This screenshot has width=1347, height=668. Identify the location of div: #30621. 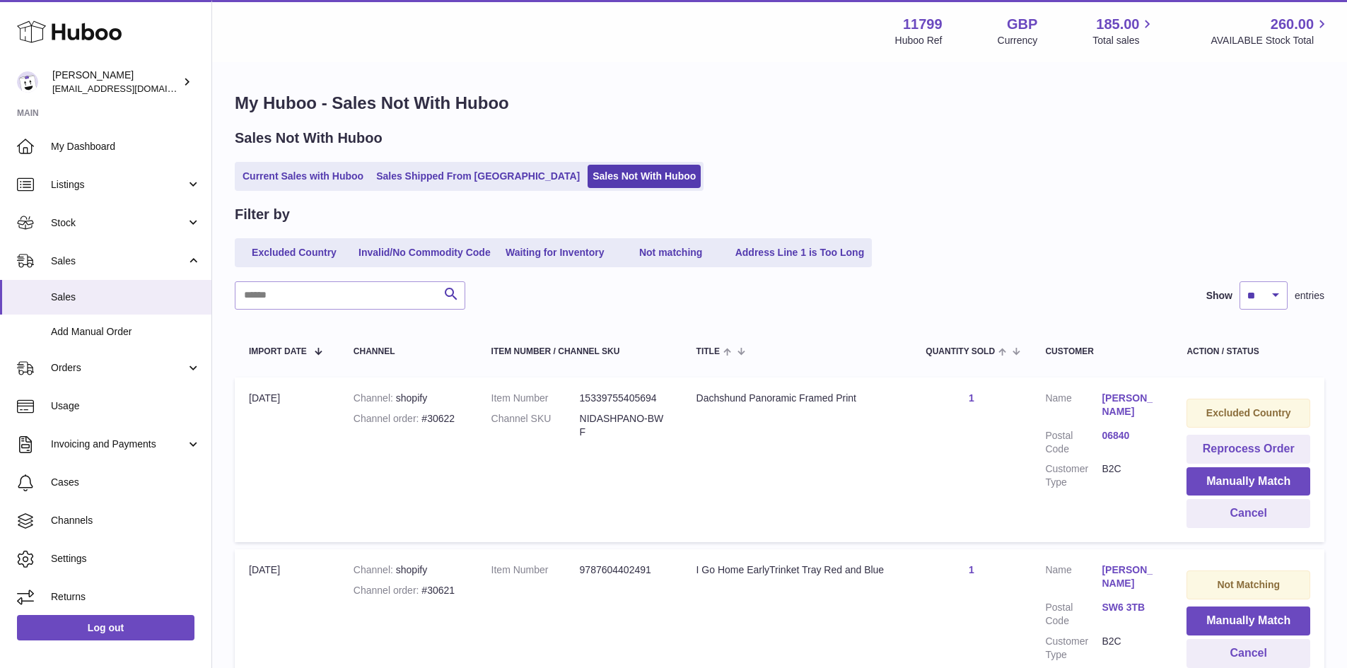
(408, 591).